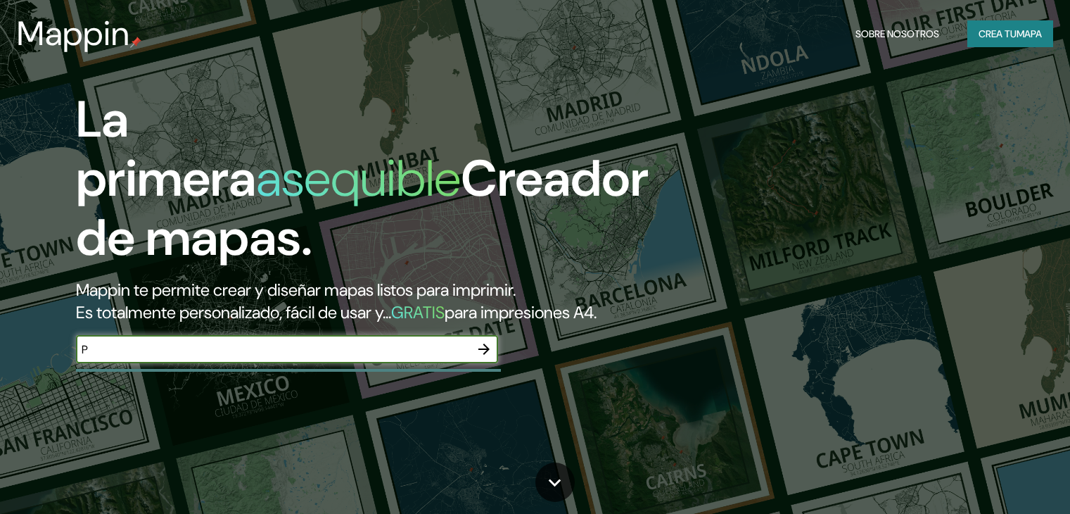 The image size is (1070, 514). What do you see at coordinates (234, 312) in the screenshot?
I see `font: Es totalmente personalizado, fácil de usar y...` at bounding box center [234, 312].